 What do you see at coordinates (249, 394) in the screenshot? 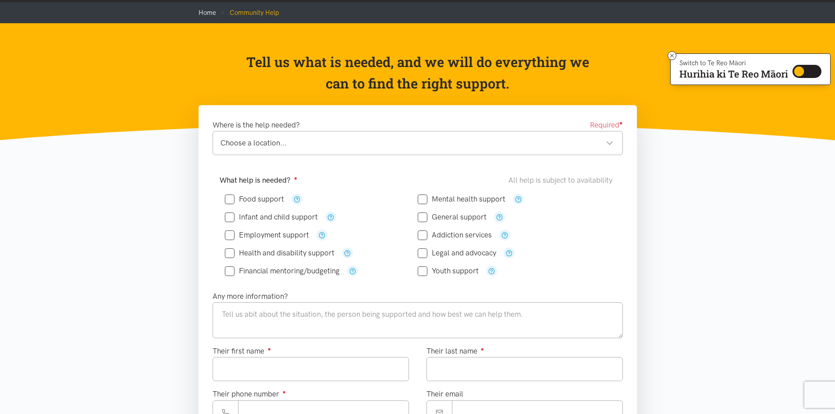
I see `label: Their phone number` at bounding box center [249, 394].